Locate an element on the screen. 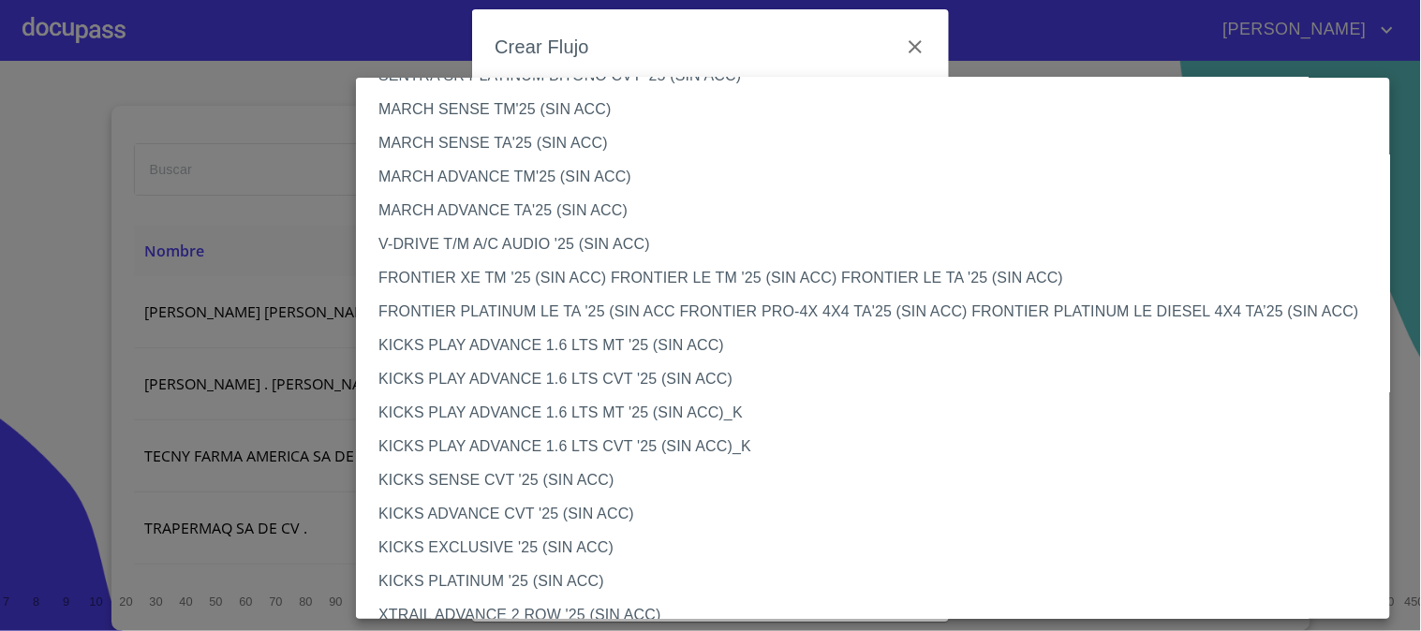  li: FRONTIER XE TM '25 (SIN ACC) FRONTIER LE TM '25 (SIN ACC) FRONTIER LE TA '25 (SIN ACC) is located at coordinates (880, 278).